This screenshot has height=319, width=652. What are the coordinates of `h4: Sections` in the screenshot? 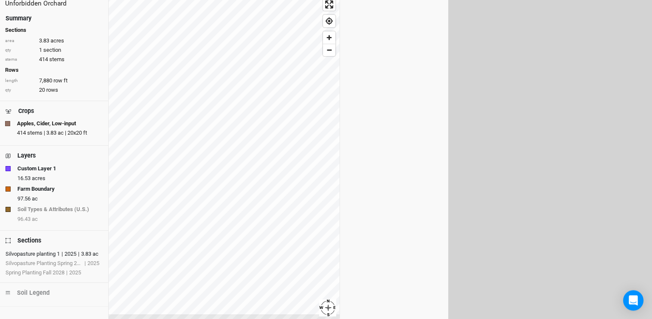 It's located at (54, 30).